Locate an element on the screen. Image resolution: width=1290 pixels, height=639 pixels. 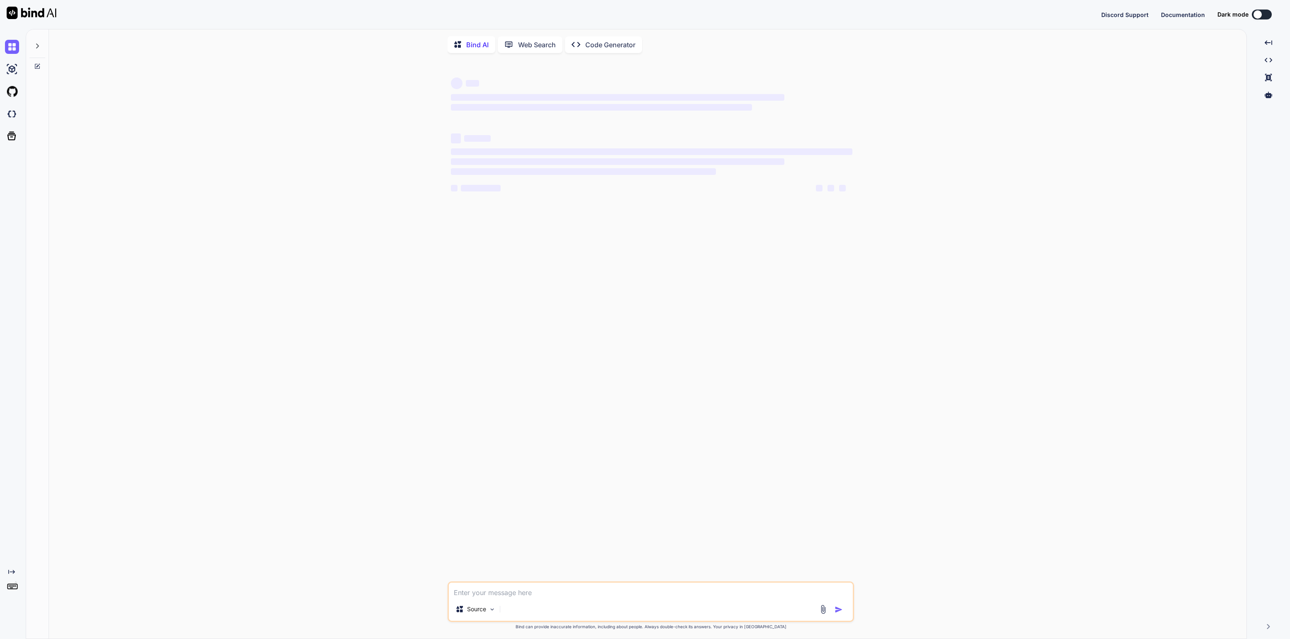
p: Web Search is located at coordinates (537, 45).